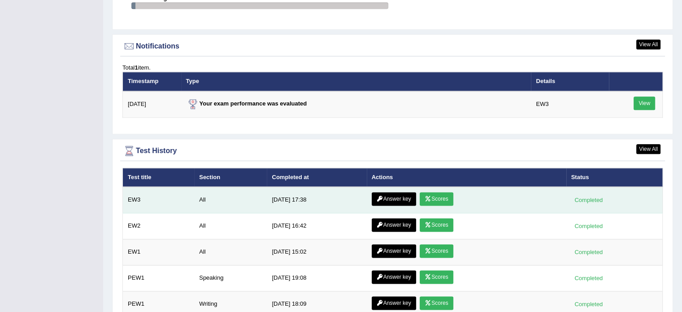  What do you see at coordinates (356, 81) in the screenshot?
I see `th: Type` at bounding box center [356, 81].